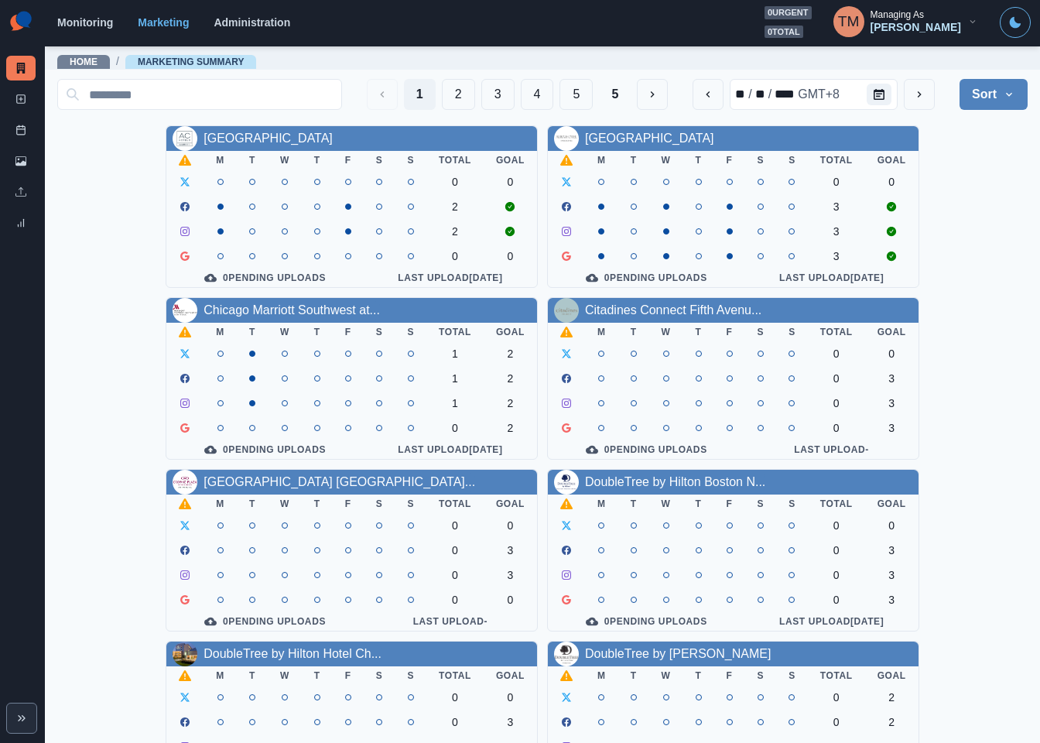 This screenshot has height=743, width=1040. Describe the element at coordinates (292, 309) in the screenshot. I see `a: Chicago Marriott Southwest at...` at that location.